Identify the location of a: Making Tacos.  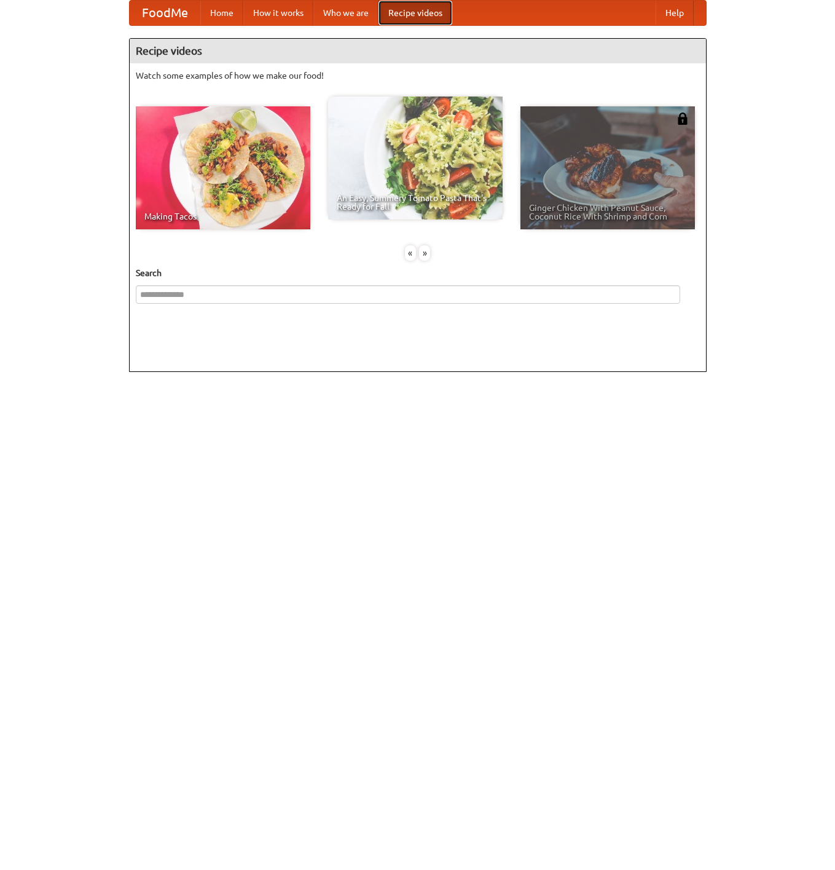
(223, 168).